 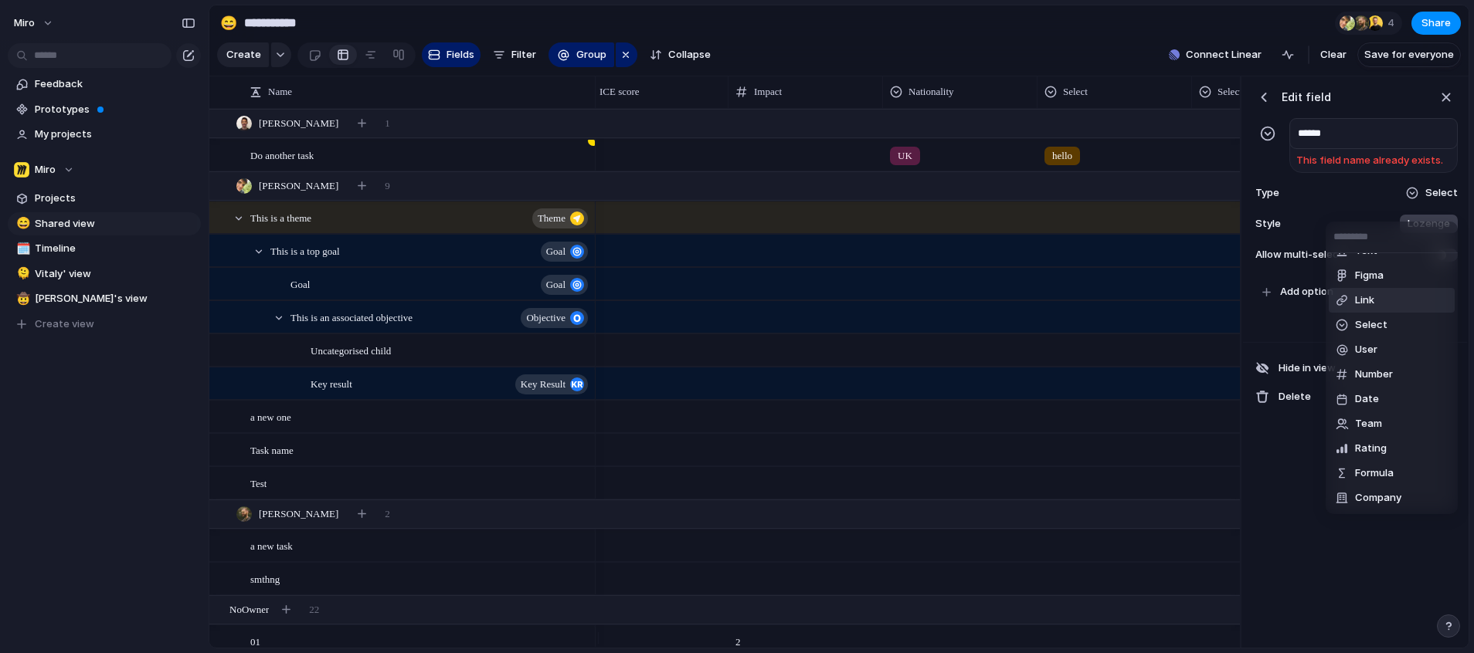 What do you see at coordinates (1374, 473) in the screenshot?
I see `span: Formula` at bounding box center [1374, 473].